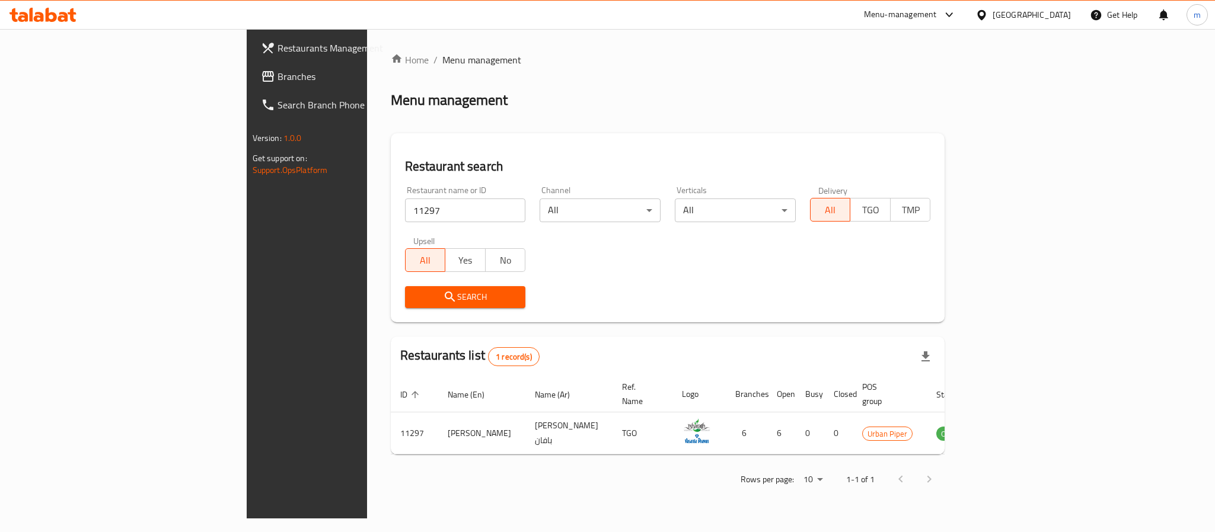 The width and height of the screenshot is (1215, 532). Describe the element at coordinates (359, 48) in the screenshot. I see `span: Restaurants Management` at that location.